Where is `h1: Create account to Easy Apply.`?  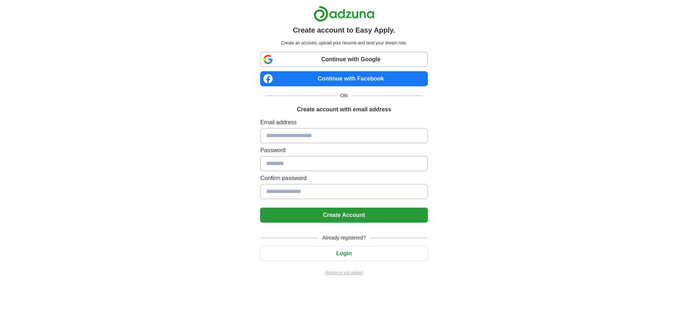 h1: Create account to Easy Apply. is located at coordinates (344, 30).